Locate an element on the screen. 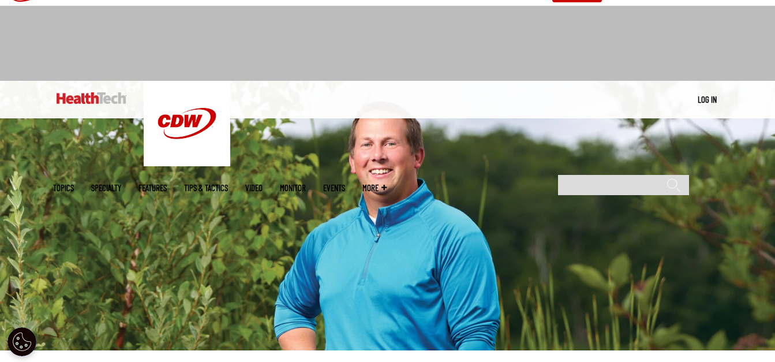  button: Open Preferences is located at coordinates (22, 342).